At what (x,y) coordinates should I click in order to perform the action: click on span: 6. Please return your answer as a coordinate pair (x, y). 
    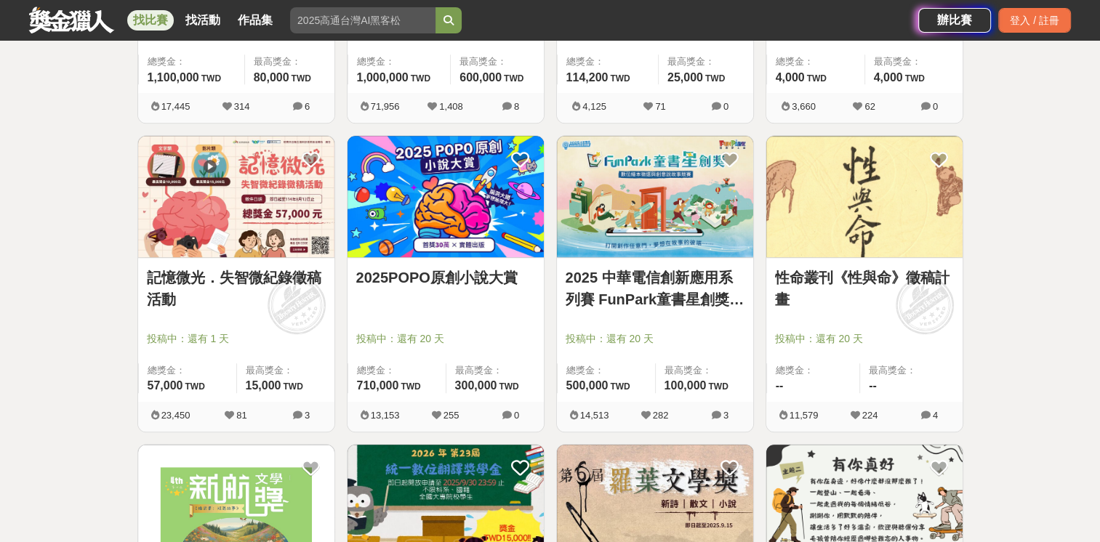
    Looking at the image, I should click on (307, 106).